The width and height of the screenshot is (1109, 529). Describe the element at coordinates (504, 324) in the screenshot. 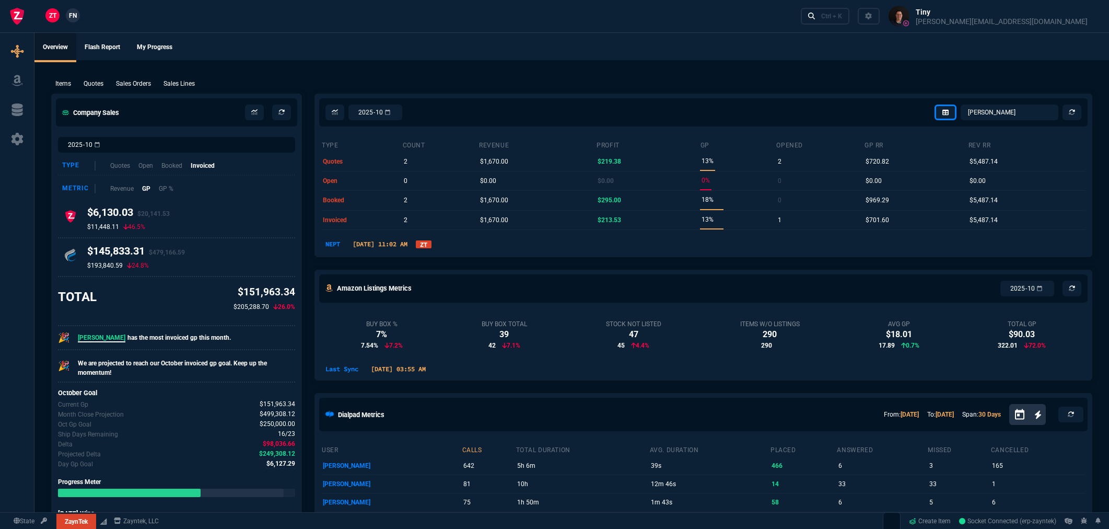

I see `div: Buy Box Total` at that location.